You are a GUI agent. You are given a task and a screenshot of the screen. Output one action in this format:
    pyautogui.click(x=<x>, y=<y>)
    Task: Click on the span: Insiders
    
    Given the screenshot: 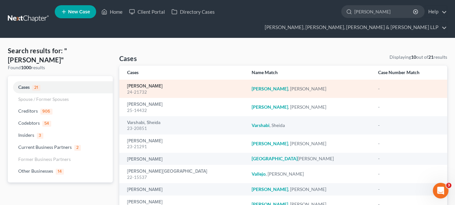 What is the action you would take?
    pyautogui.click(x=26, y=135)
    